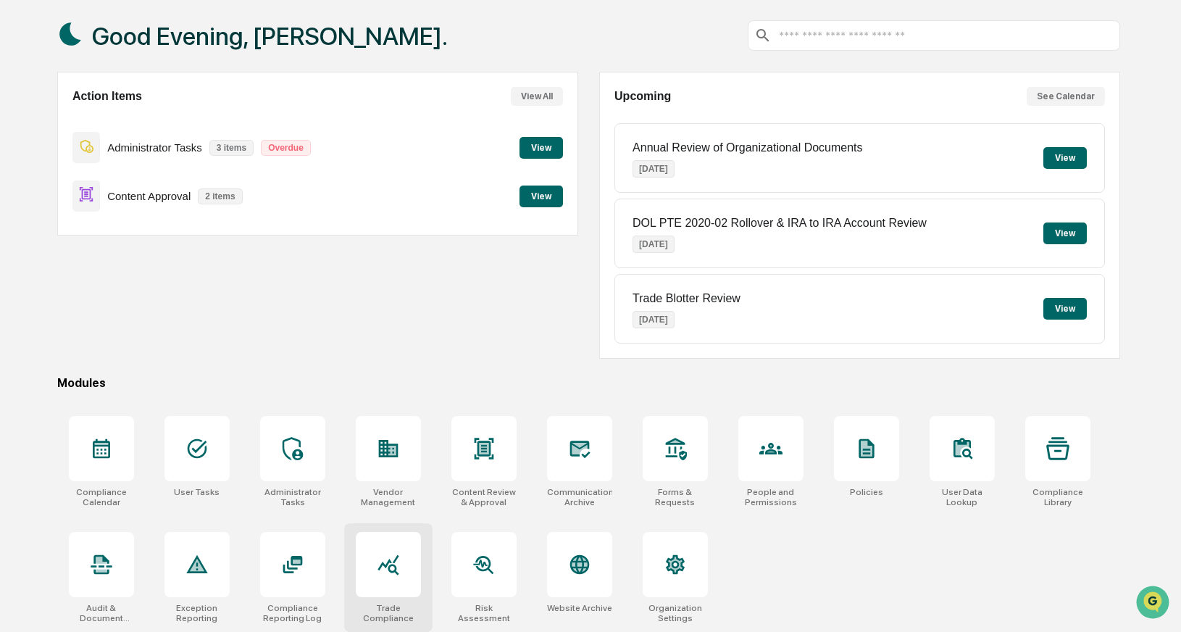 Image resolution: width=1181 pixels, height=632 pixels. What do you see at coordinates (28, 124) in the screenshot?
I see `img: 1746055101610-c473b297-6a78-478c-a979-82029cc54cd1` at bounding box center [28, 124].